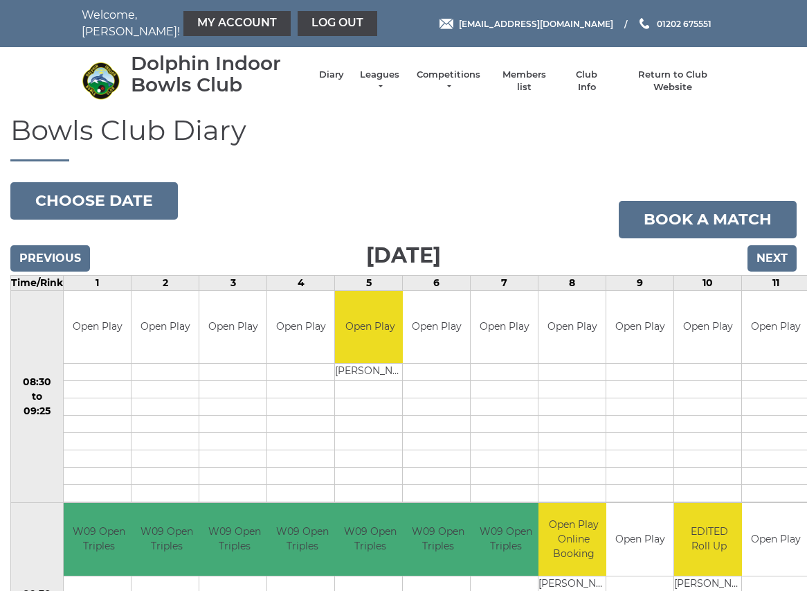 Image resolution: width=807 pixels, height=591 pixels. Describe the element at coordinates (379, 81) in the screenshot. I see `a: Leagues` at that location.